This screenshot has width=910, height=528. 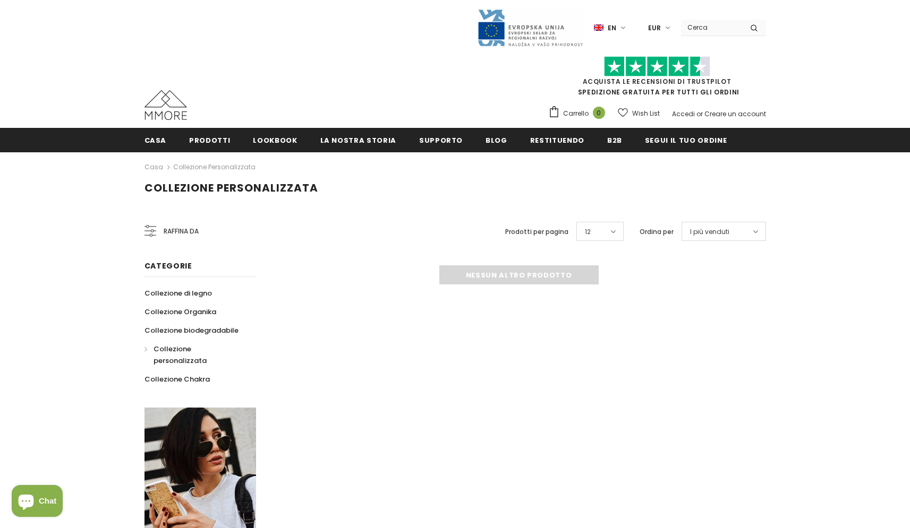 I want to click on a: Restituendo, so click(x=557, y=140).